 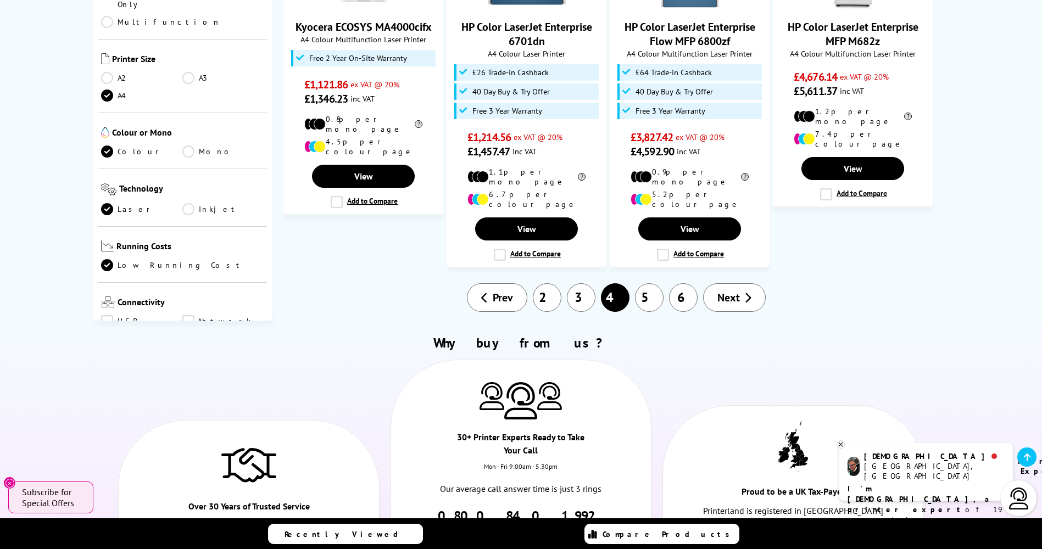 I want to click on img: Trusted Service, so click(x=249, y=465).